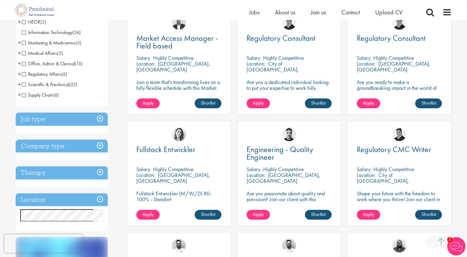 This screenshot has height=257, width=467. I want to click on a: About us, so click(285, 12).